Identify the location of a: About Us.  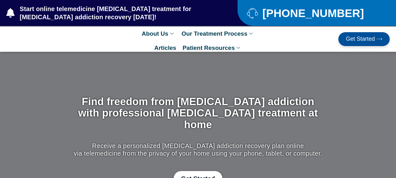
(158, 33).